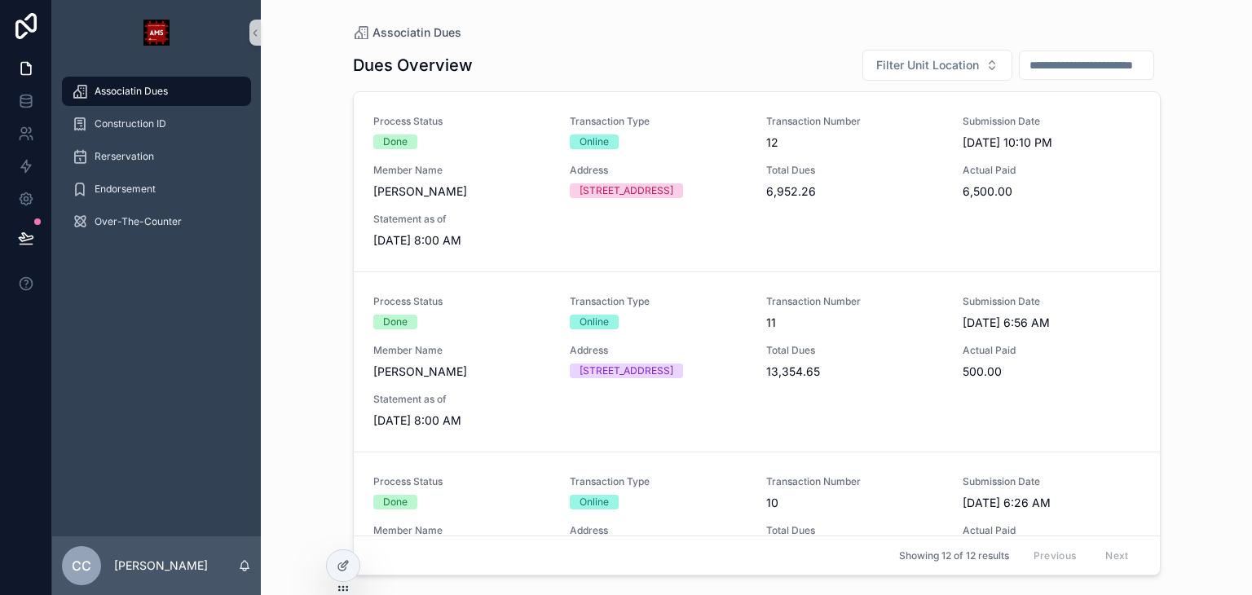  What do you see at coordinates (412, 65) in the screenshot?
I see `h1: Dues Overview` at bounding box center [412, 65].